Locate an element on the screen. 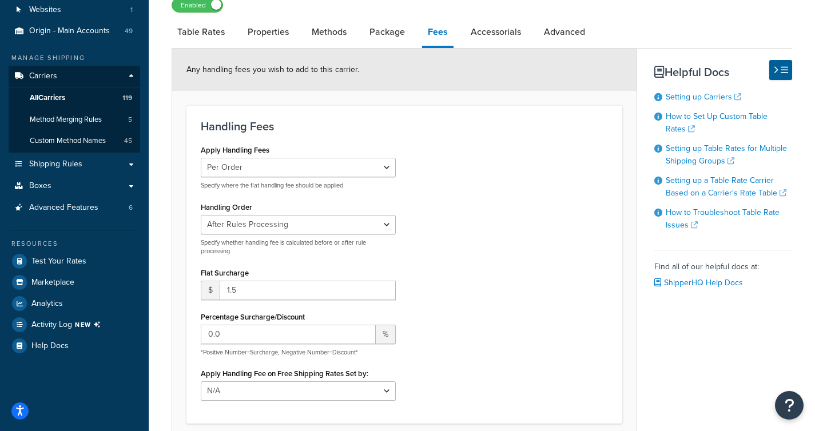  h3: Handling Fees is located at coordinates (404, 126).